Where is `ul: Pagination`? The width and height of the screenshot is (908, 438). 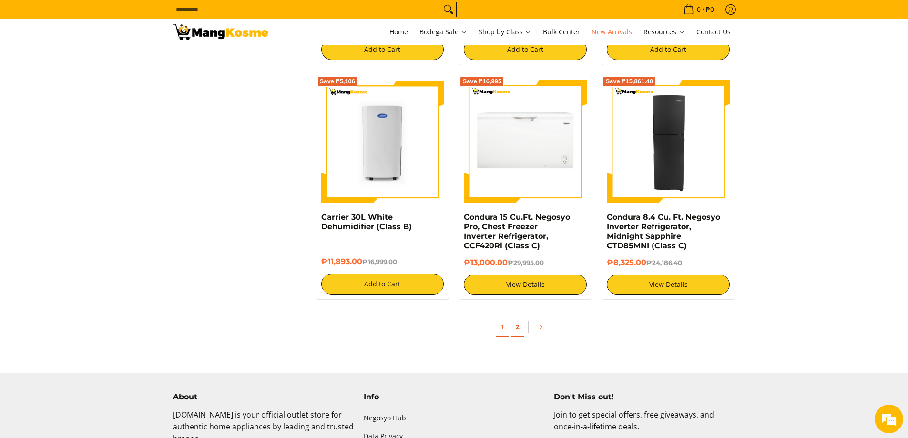
ul: Pagination is located at coordinates (525, 329).